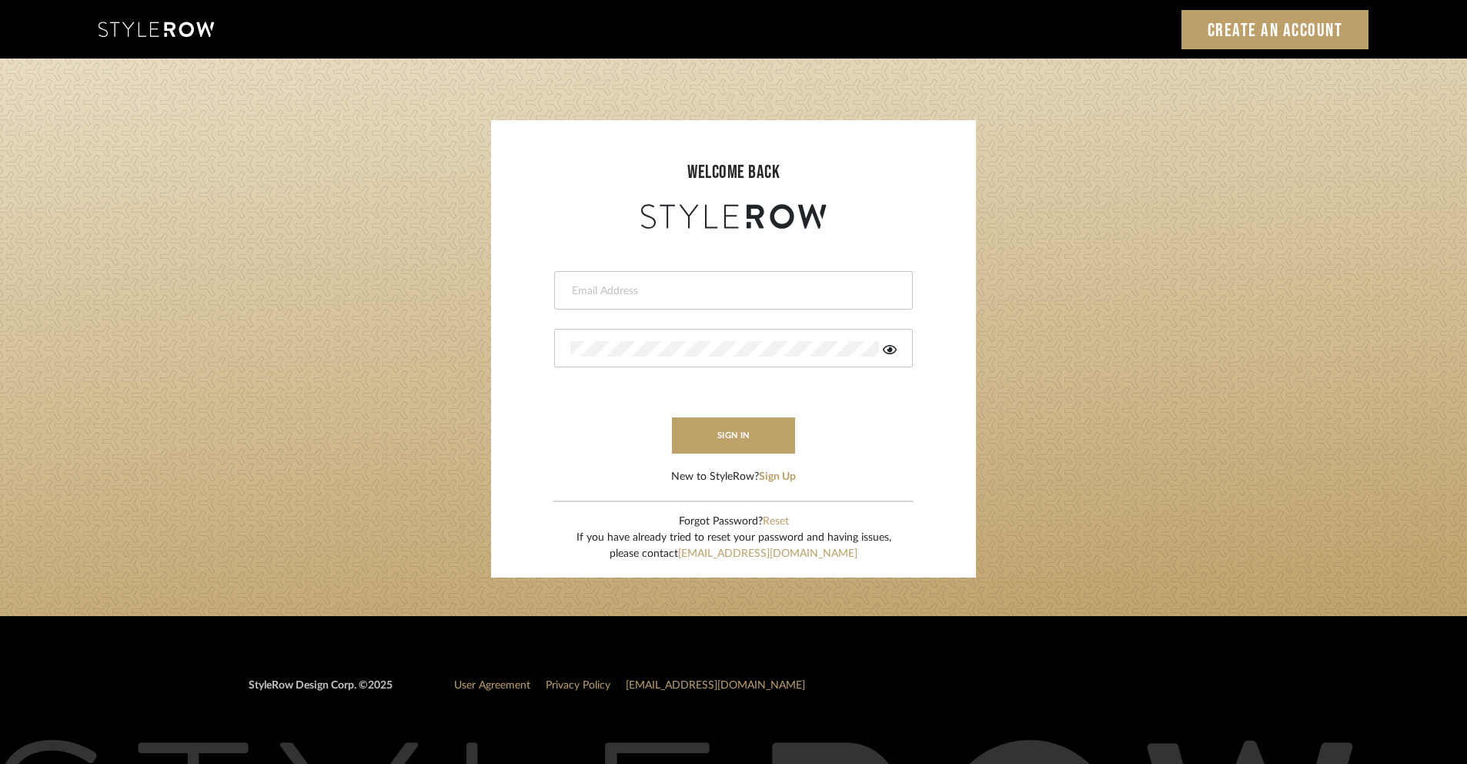  What do you see at coordinates (578, 685) in the screenshot?
I see `a: Privacy Policy` at bounding box center [578, 685].